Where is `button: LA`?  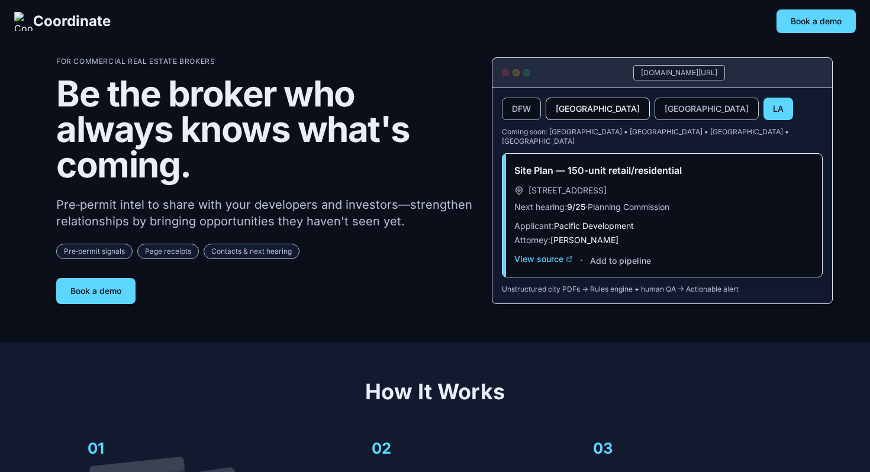
button: LA is located at coordinates (778, 109).